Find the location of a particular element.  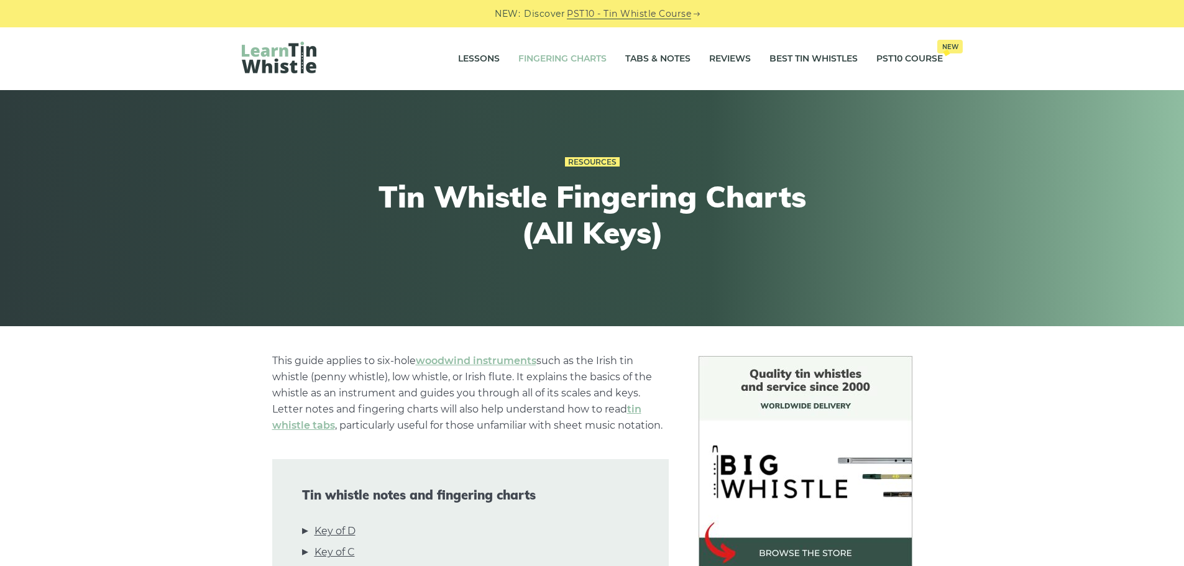

span: Tin whistle notes and fingering charts is located at coordinates (471, 496).